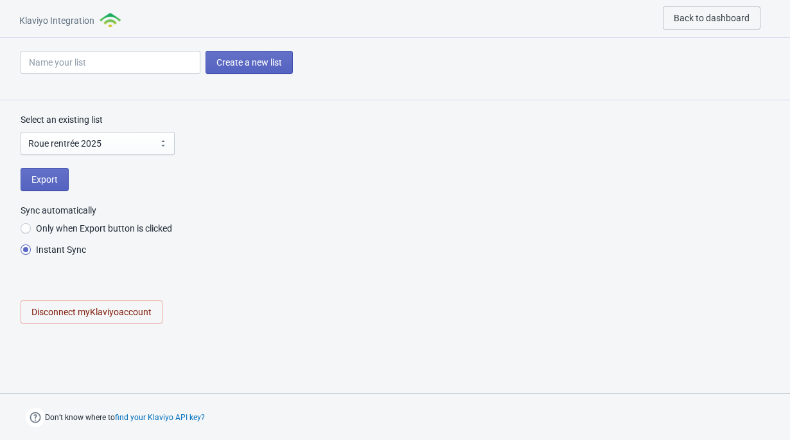 This screenshot has width=790, height=440. What do you see at coordinates (61, 249) in the screenshot?
I see `span: Instant Sync` at bounding box center [61, 249].